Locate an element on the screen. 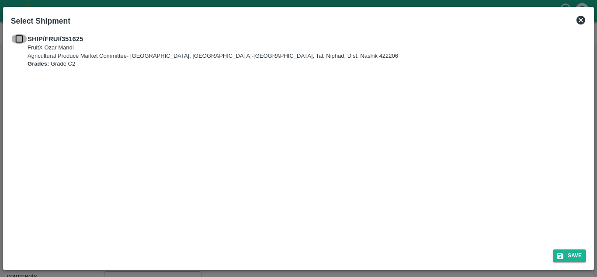 Image resolution: width=597 pixels, height=277 pixels. p: Grade C2 is located at coordinates (213, 64).